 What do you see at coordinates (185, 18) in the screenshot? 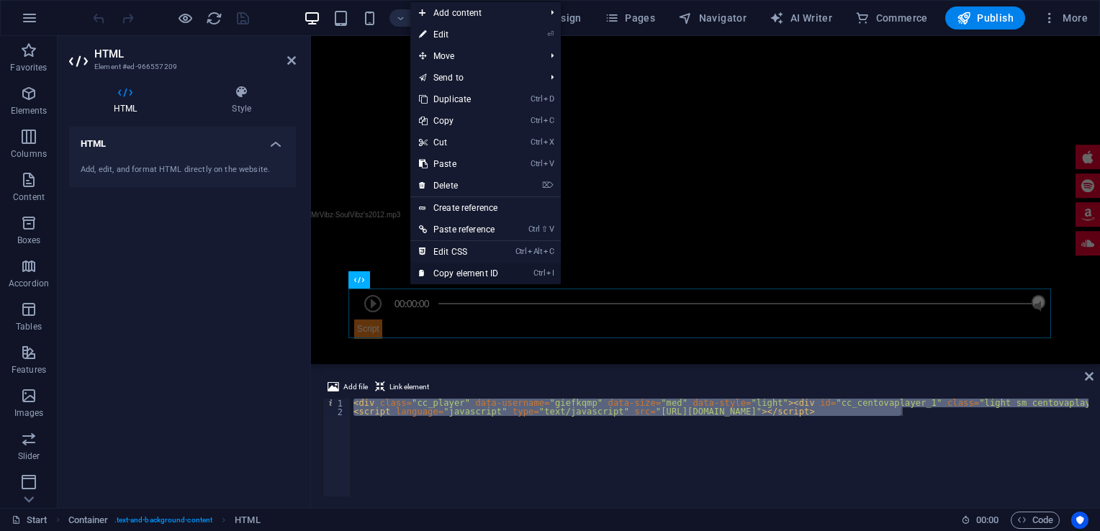
I see `button: Click here to leave preview mode and continue editing` at bounding box center [185, 18].